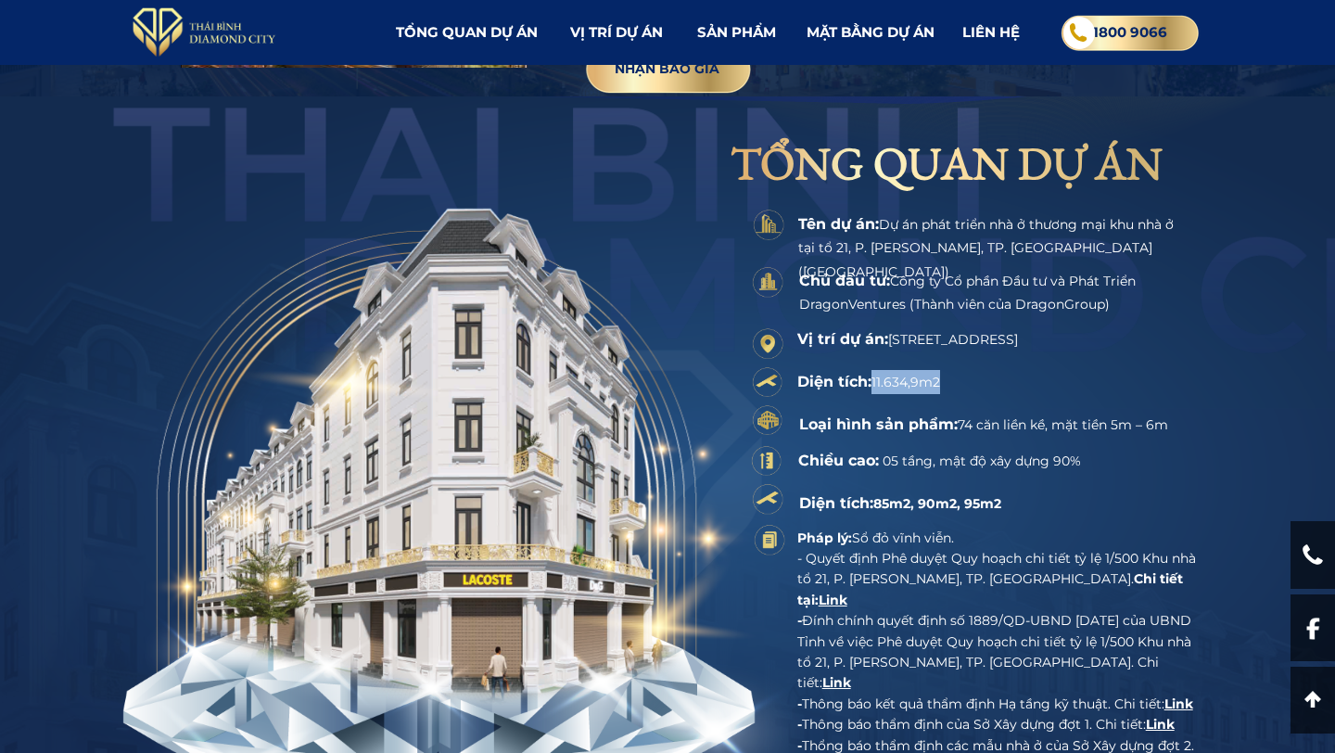 The height and width of the screenshot is (753, 1335). Describe the element at coordinates (472, 32) in the screenshot. I see `h3: Tổng quan dự án` at that location.